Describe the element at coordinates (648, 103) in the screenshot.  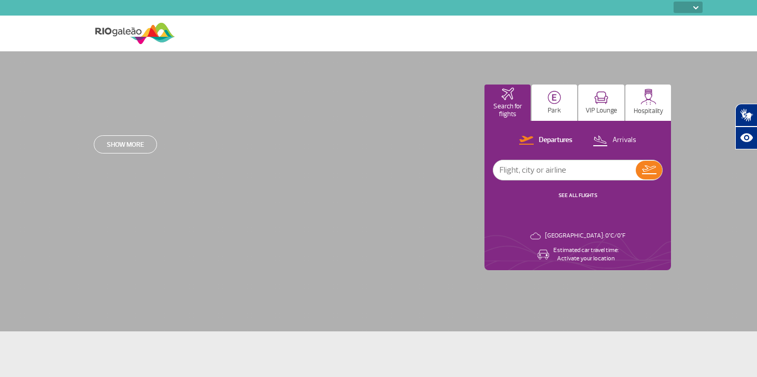
I see `button: Hospitality` at that location.